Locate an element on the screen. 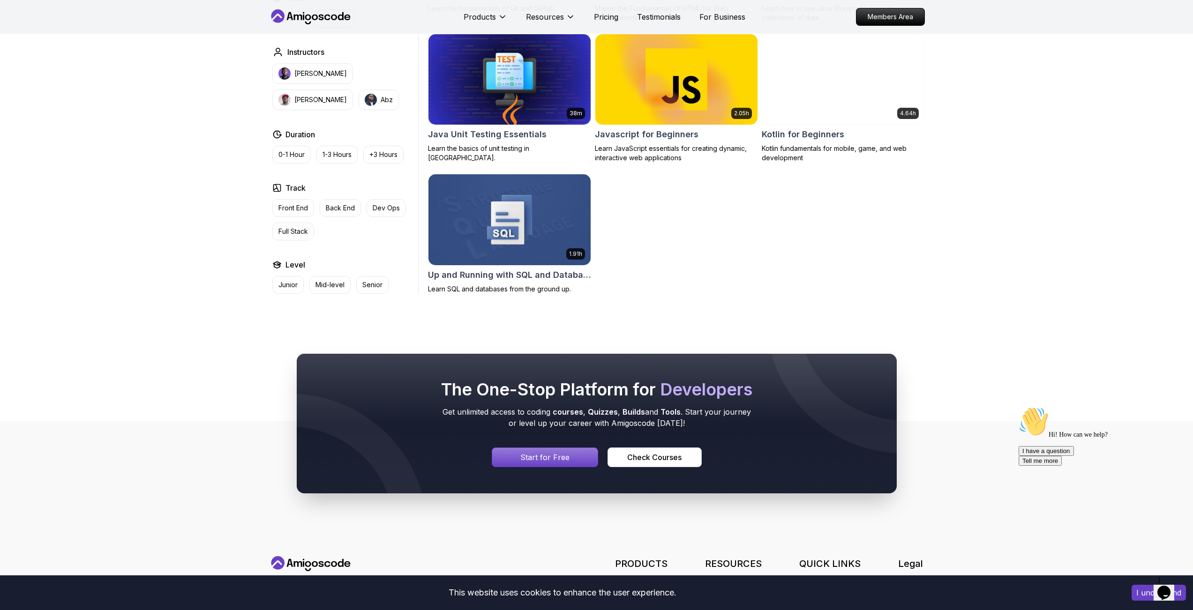  div: 👋Hi! How can we help?I have a questionTell me more is located at coordinates (88, 33).